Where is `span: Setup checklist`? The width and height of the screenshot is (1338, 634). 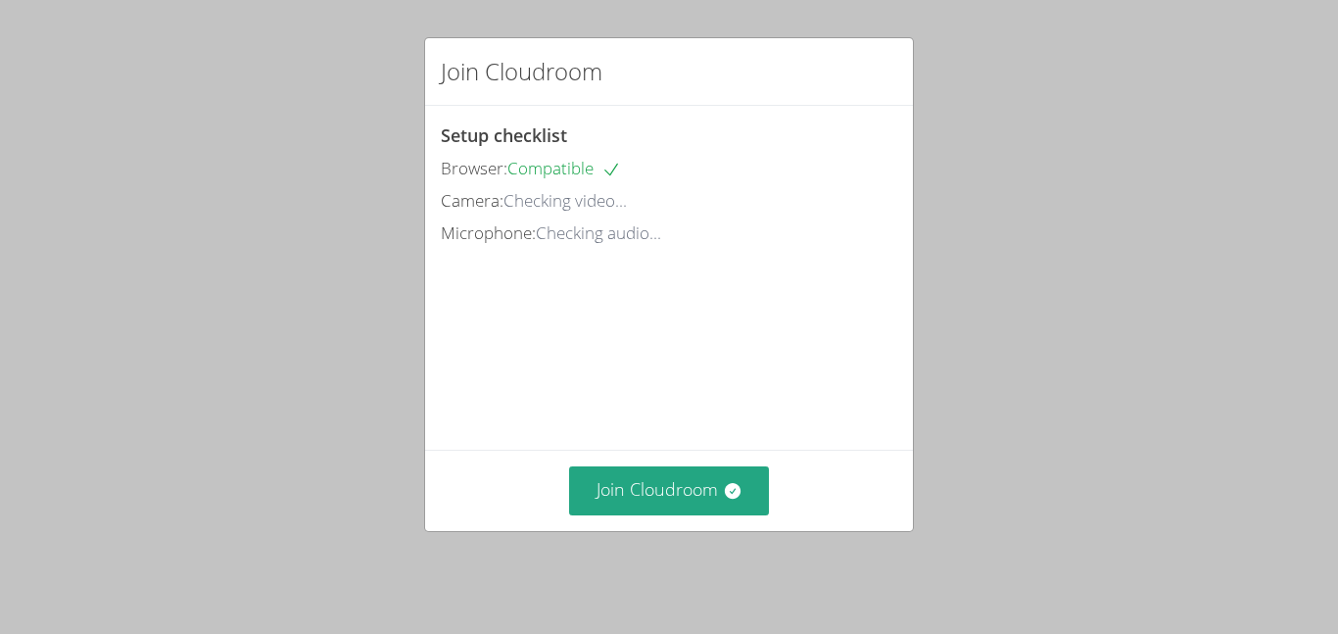
span: Setup checklist is located at coordinates (504, 135).